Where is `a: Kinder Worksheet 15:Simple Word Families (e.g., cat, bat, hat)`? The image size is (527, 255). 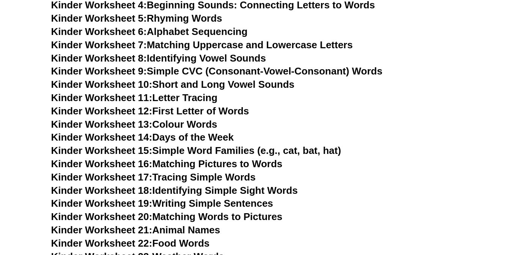
a: Kinder Worksheet 15:Simple Word Families (e.g., cat, bat, hat) is located at coordinates (196, 150).